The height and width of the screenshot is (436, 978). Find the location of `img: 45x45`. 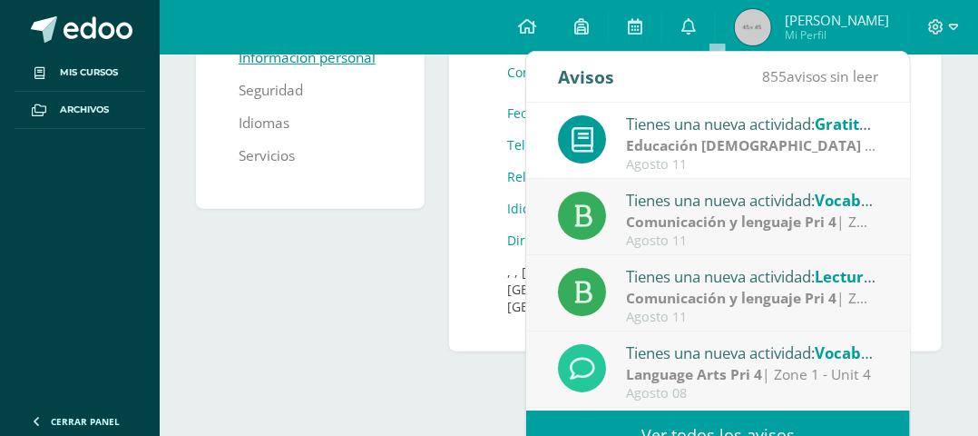

img: 45x45 is located at coordinates (753, 27).